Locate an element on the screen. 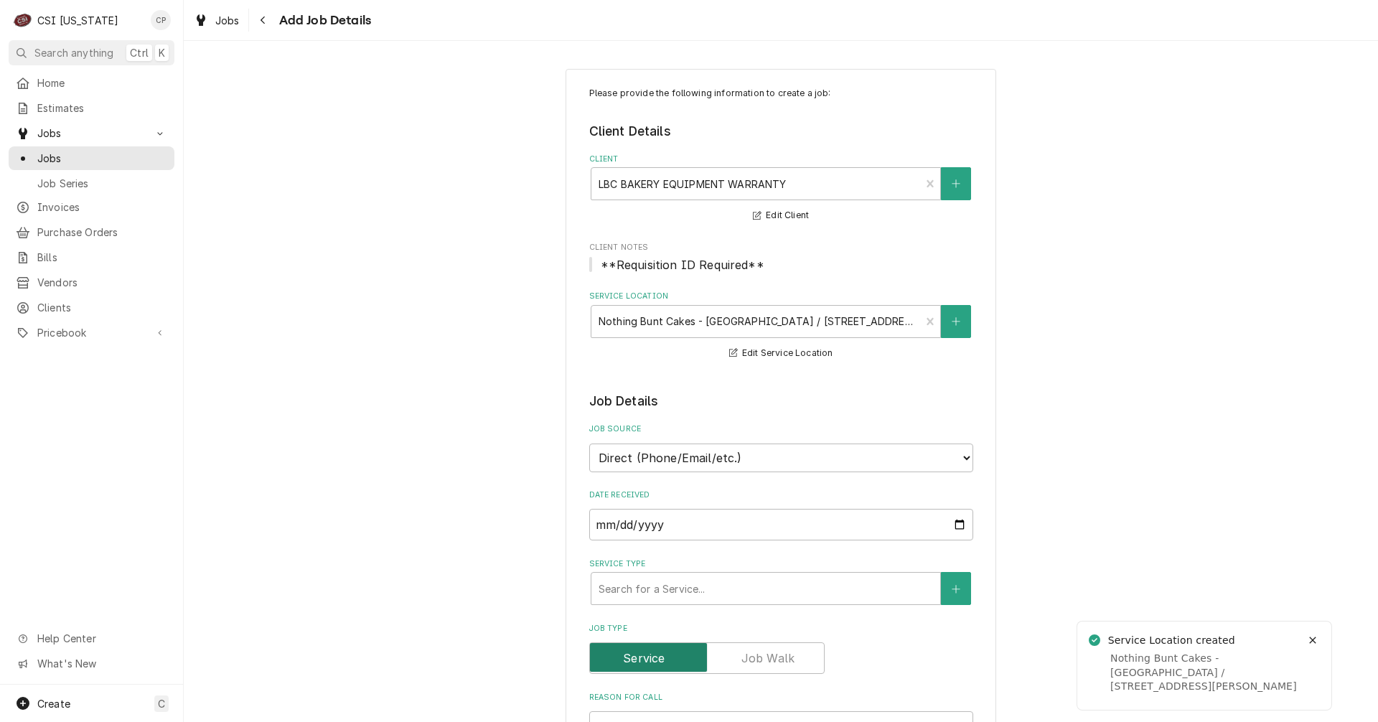  div: Service Location created is located at coordinates (1173, 640).